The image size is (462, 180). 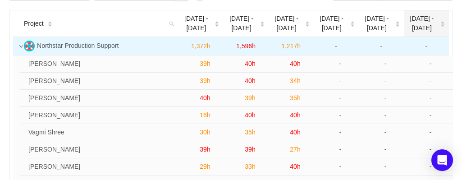 I want to click on span: 27h, so click(x=295, y=149).